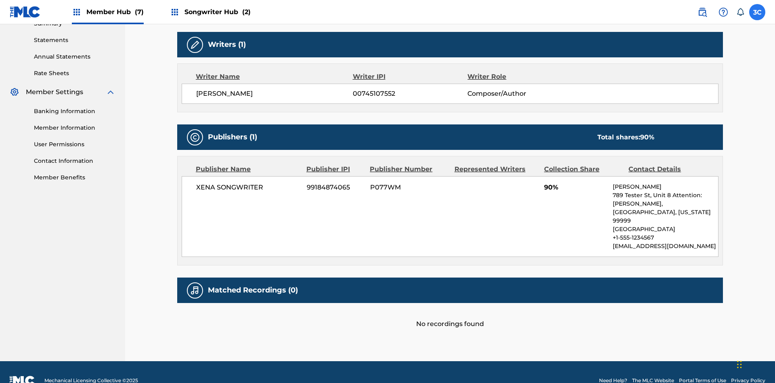 Image resolution: width=775 pixels, height=383 pixels. What do you see at coordinates (246, 12) in the screenshot?
I see `span: (2)` at bounding box center [246, 12].